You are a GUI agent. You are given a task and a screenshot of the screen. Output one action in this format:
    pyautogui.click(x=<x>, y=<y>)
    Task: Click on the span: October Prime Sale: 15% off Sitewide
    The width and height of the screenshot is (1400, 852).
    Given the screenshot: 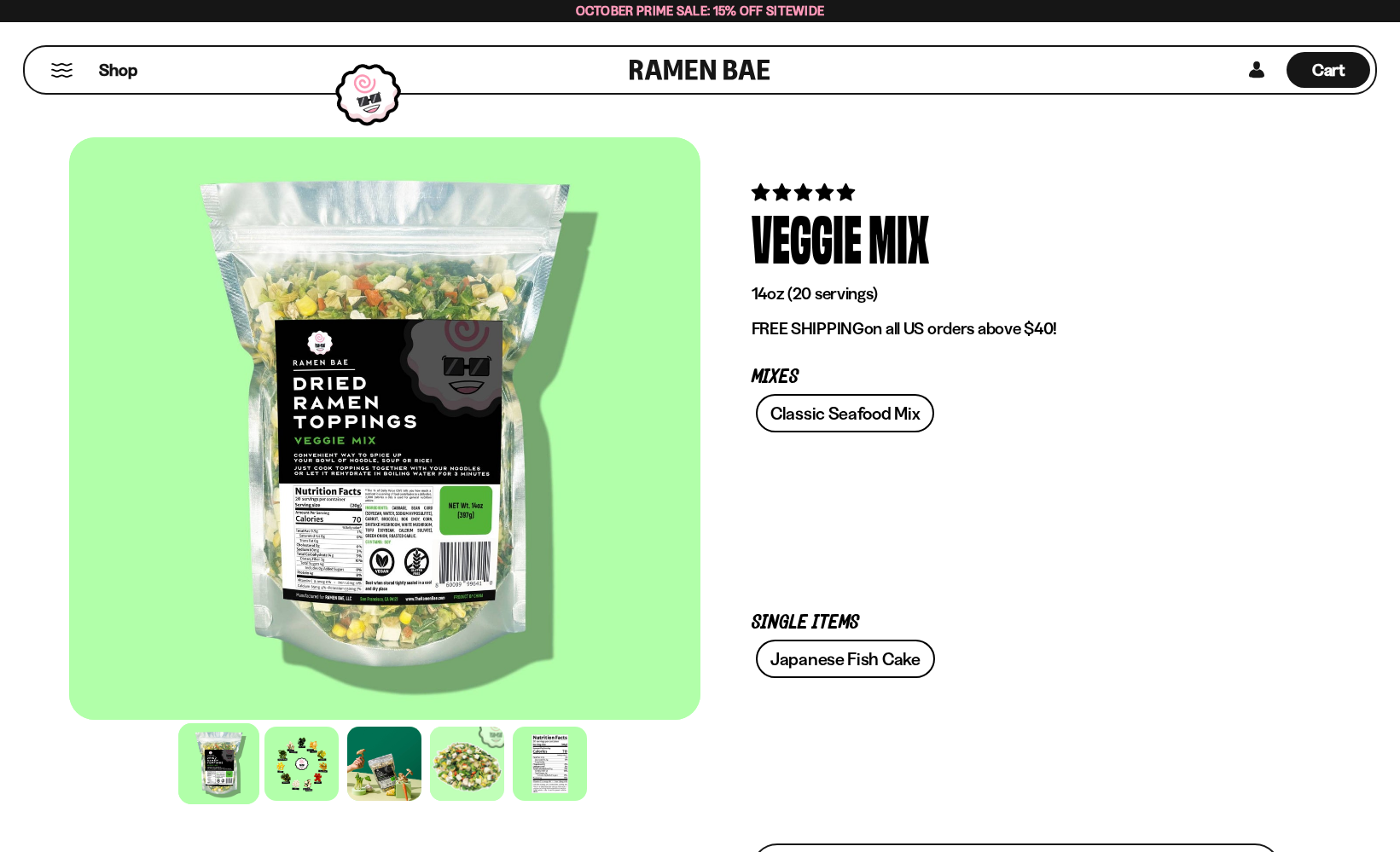 What is the action you would take?
    pyautogui.click(x=700, y=10)
    